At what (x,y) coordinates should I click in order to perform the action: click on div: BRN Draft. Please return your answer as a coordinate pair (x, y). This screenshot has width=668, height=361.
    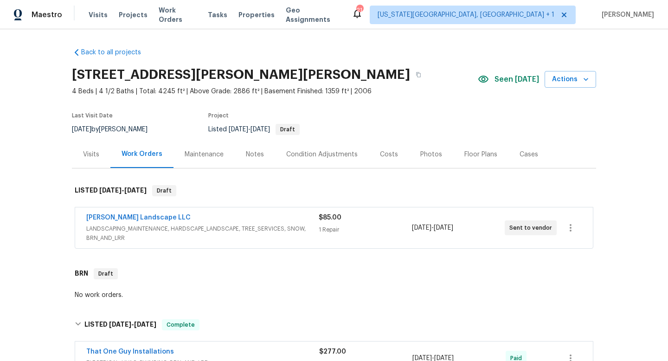
    Looking at the image, I should click on (334, 273).